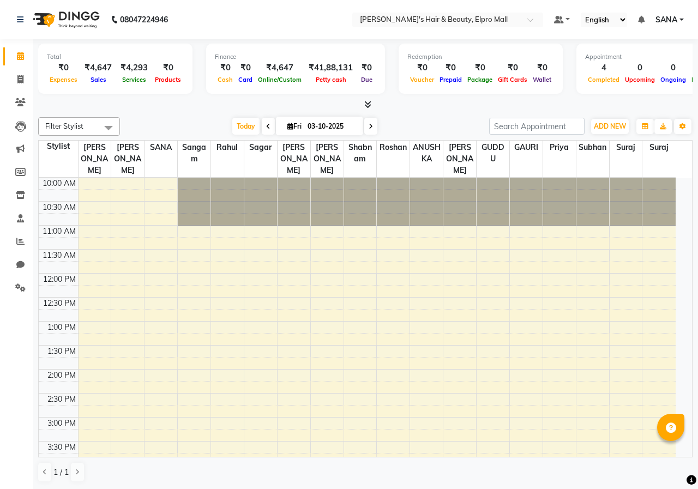  Describe the element at coordinates (59, 255) in the screenshot. I see `div: 11:30 AM` at that location.